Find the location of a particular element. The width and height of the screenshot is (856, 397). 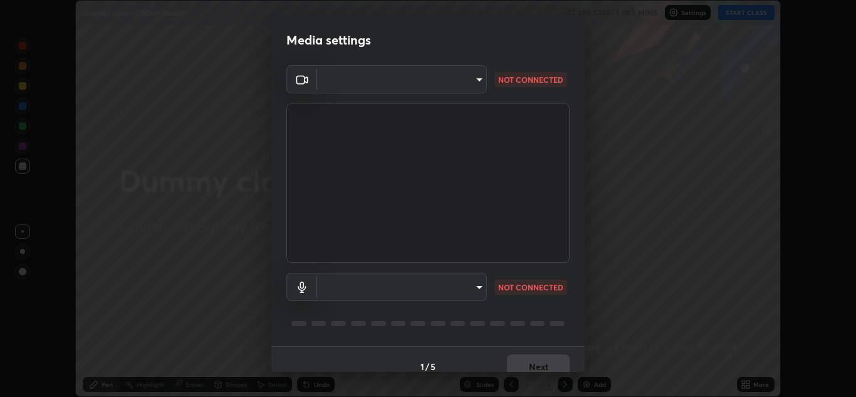

h4: 5 is located at coordinates (433, 366).